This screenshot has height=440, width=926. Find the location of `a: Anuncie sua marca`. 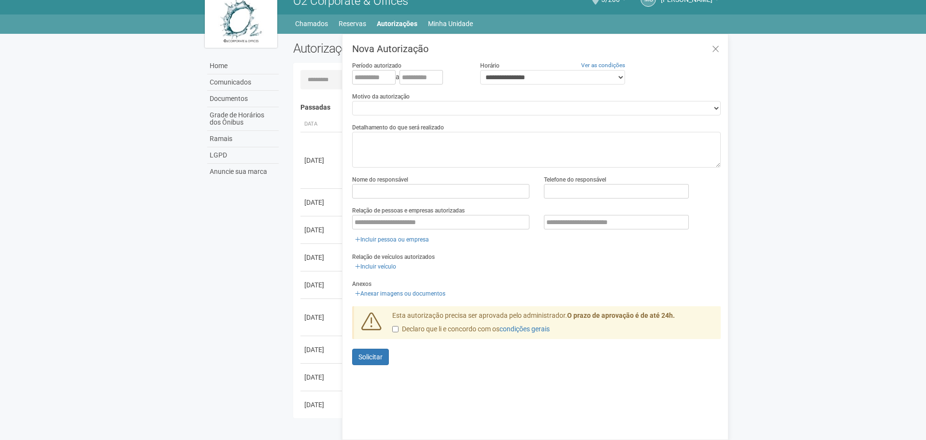

a: Anuncie sua marca is located at coordinates (243, 172).